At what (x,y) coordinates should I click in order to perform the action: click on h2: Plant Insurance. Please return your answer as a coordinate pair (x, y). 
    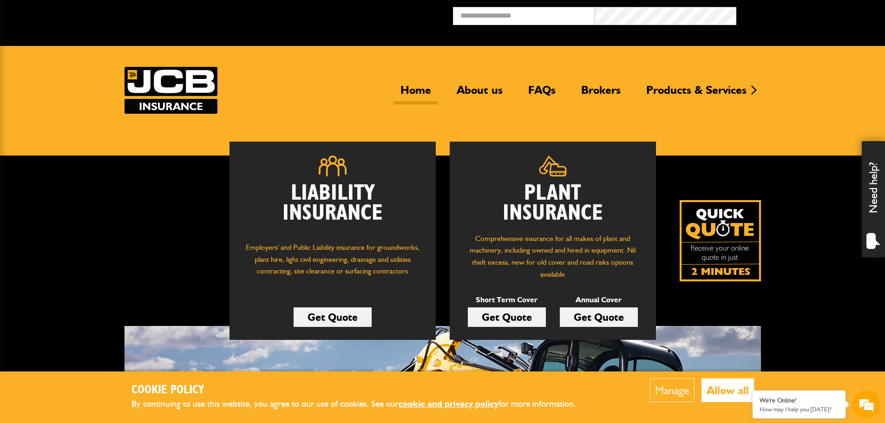
    Looking at the image, I should click on (553, 204).